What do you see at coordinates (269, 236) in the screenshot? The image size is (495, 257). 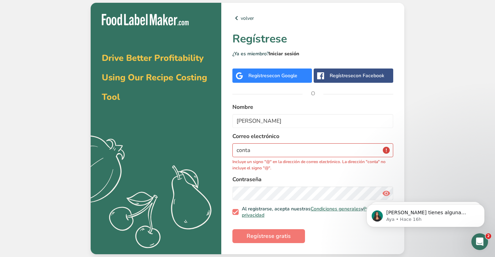 I see `button: Regístrese gratis` at bounding box center [269, 236].